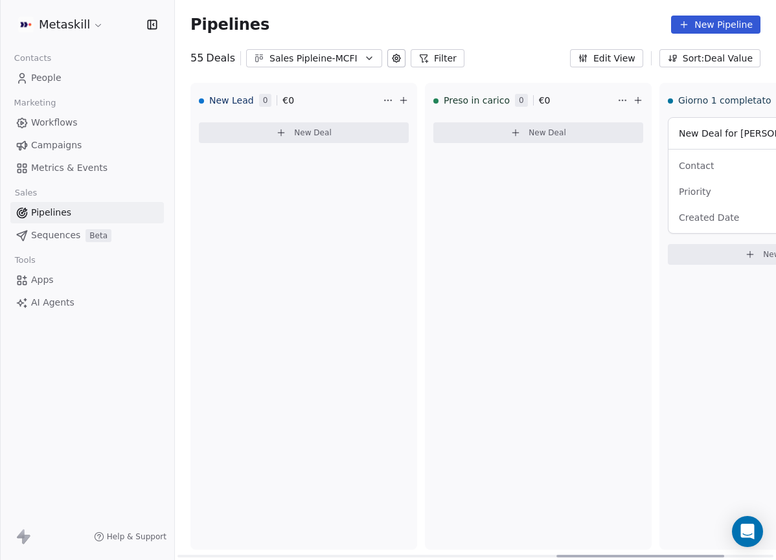 The height and width of the screenshot is (560, 776). Describe the element at coordinates (87, 145) in the screenshot. I see `a: Campaigns` at that location.